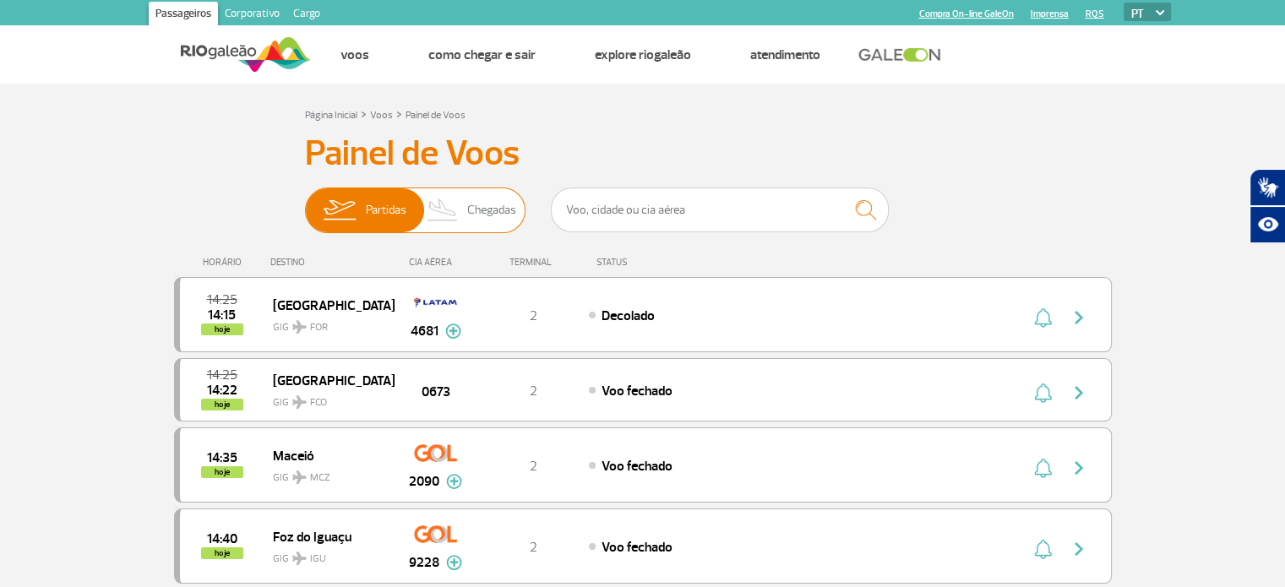 This screenshot has width=1285, height=587. Describe the element at coordinates (252, 15) in the screenshot. I see `a: Corporativo` at that location.